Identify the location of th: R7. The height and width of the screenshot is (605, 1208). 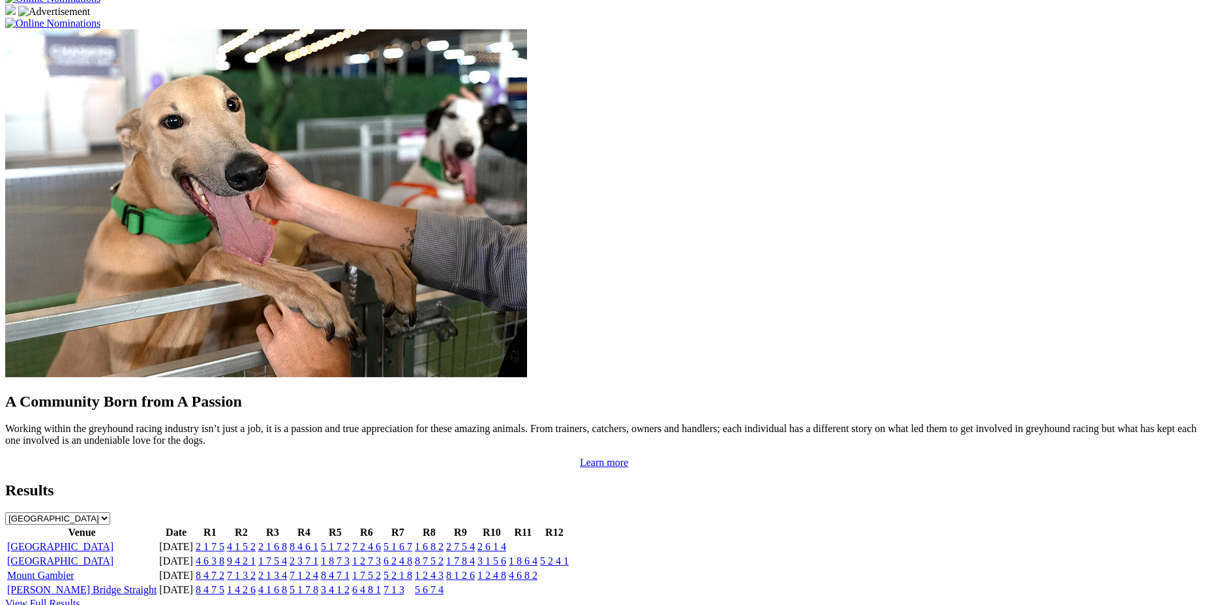
(398, 532).